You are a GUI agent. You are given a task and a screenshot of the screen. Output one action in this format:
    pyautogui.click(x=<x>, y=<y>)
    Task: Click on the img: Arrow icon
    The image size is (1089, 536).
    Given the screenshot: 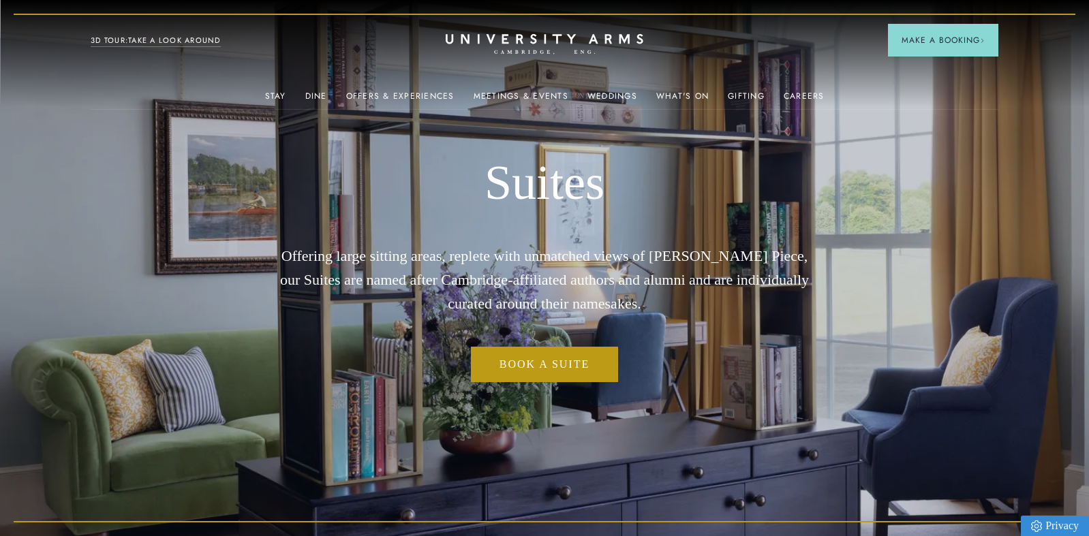 What is the action you would take?
    pyautogui.click(x=982, y=40)
    